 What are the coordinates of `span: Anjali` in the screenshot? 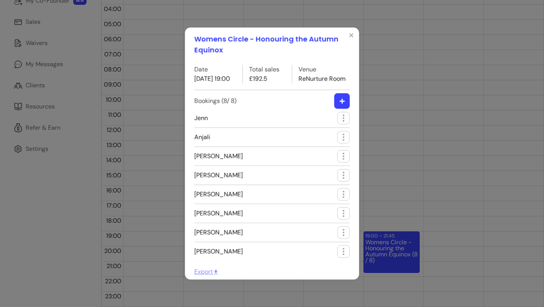 It's located at (202, 137).